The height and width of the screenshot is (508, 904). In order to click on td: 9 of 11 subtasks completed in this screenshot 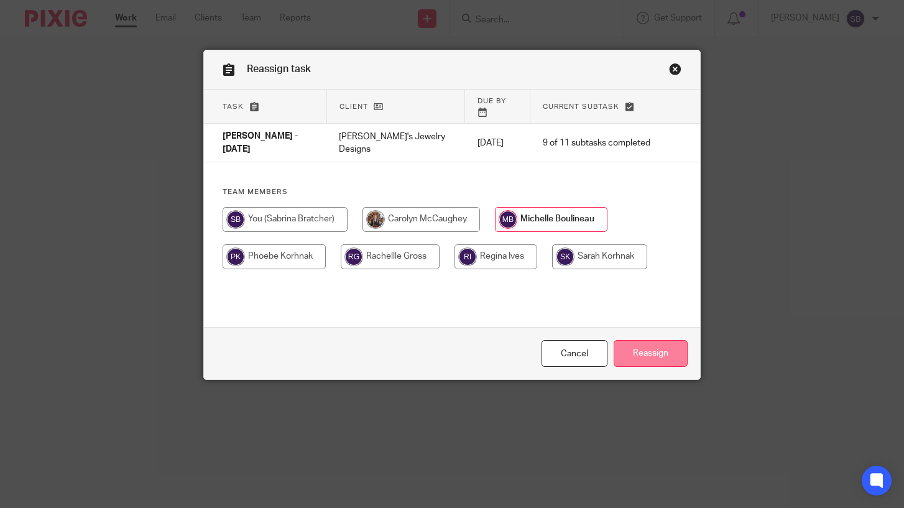, I will do `click(596, 143)`.